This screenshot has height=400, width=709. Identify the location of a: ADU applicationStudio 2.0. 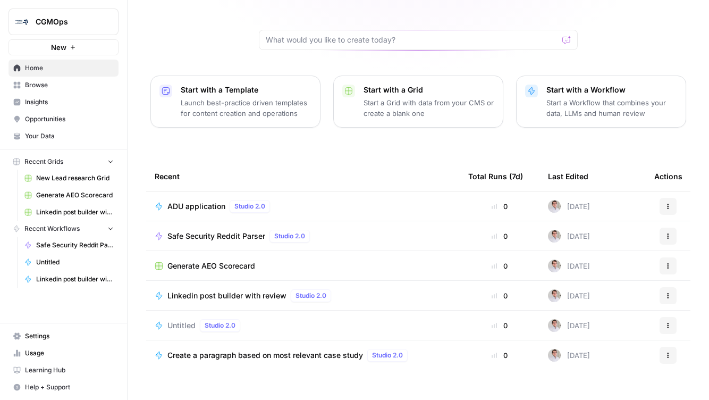
(303, 206).